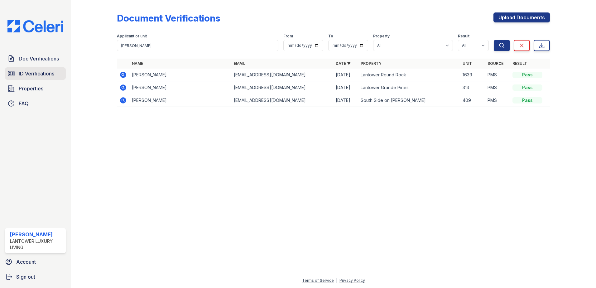 The image size is (596, 288). I want to click on label: Applicant or unit, so click(132, 36).